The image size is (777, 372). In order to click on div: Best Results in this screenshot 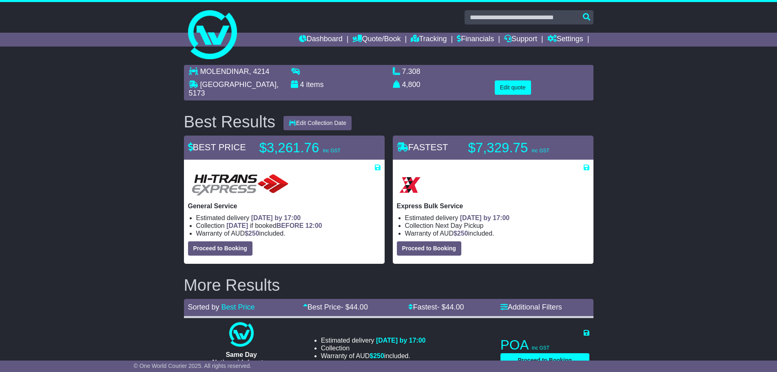, I will do `click(230, 122)`.